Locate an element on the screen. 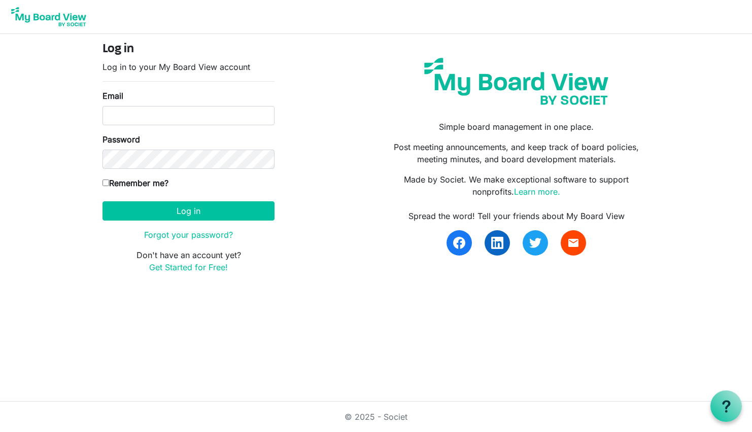 This screenshot has width=752, height=432. img: linkedin.svg is located at coordinates (497, 243).